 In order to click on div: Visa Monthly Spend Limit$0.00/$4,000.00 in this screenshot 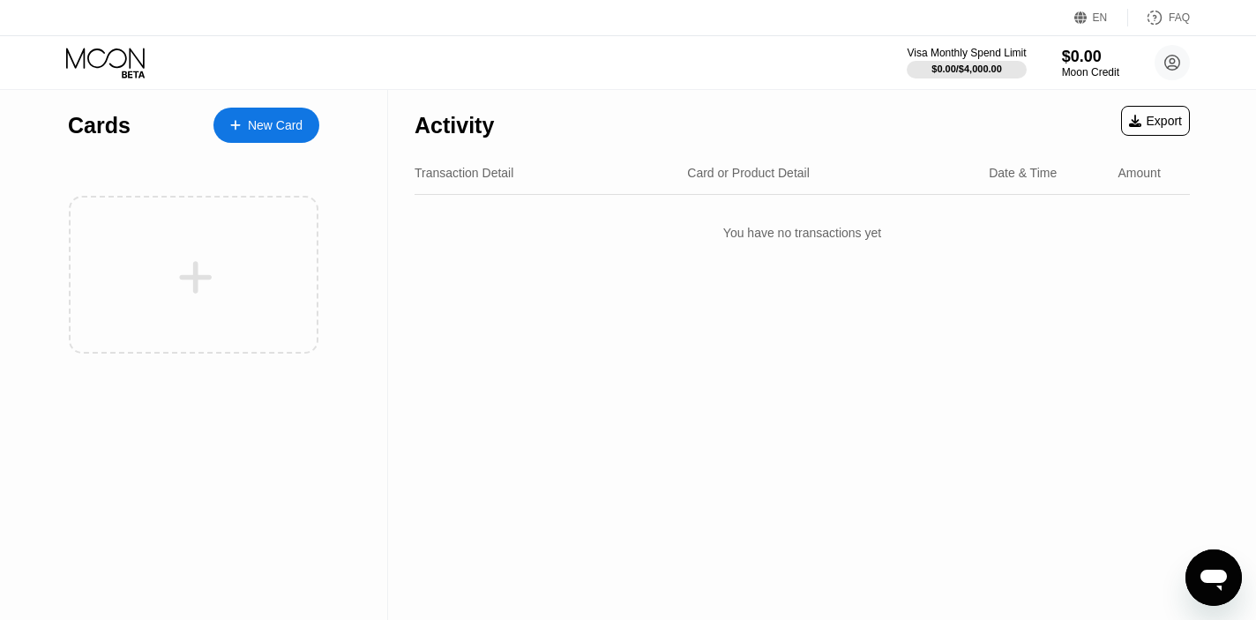, I will do `click(966, 63)`.